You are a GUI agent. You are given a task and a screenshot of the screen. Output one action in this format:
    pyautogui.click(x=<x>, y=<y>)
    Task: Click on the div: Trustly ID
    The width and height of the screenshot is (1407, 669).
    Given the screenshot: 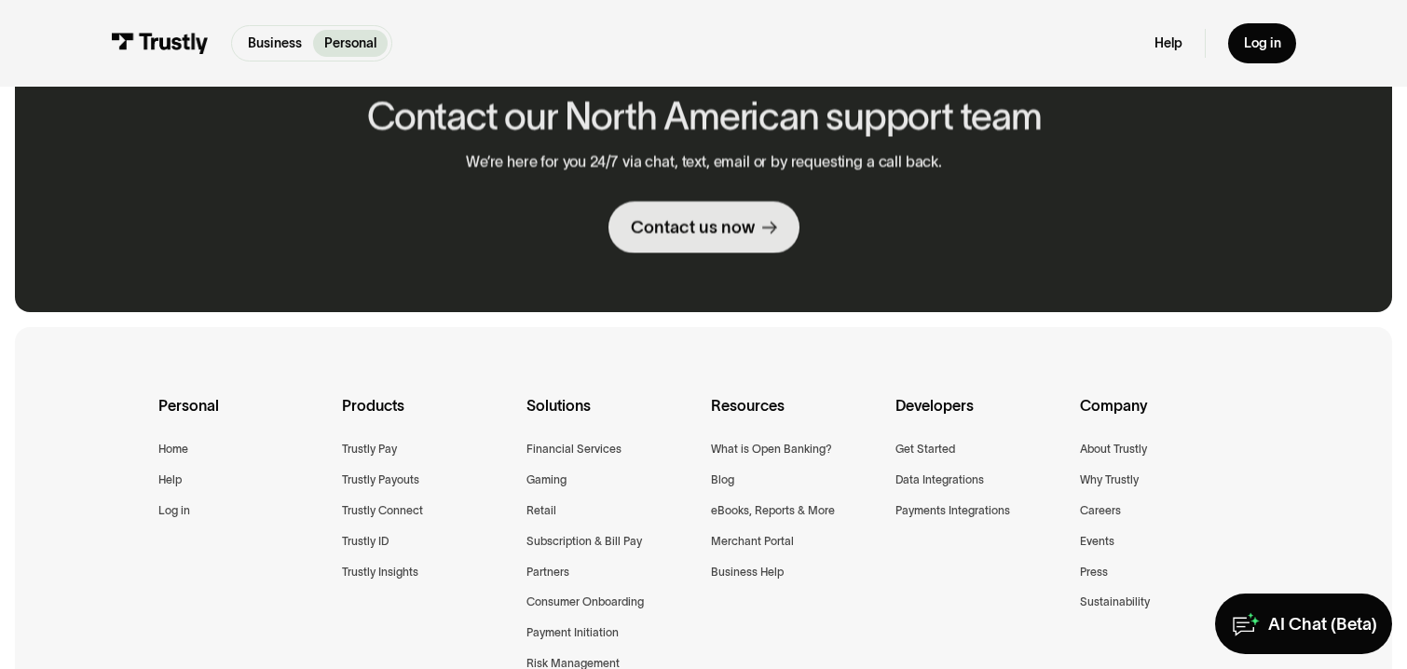 What is the action you would take?
    pyautogui.click(x=365, y=541)
    